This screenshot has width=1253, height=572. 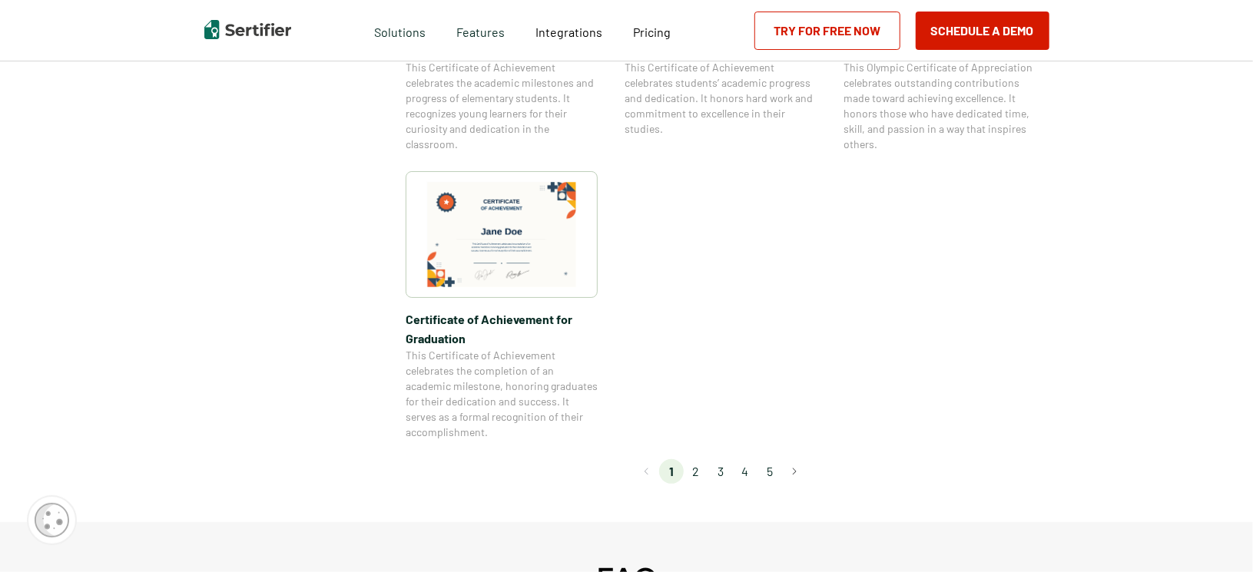 I want to click on span: This Certificate of Achievement celebrates the completion of an academic milestone, honoring grad..., so click(x=502, y=394).